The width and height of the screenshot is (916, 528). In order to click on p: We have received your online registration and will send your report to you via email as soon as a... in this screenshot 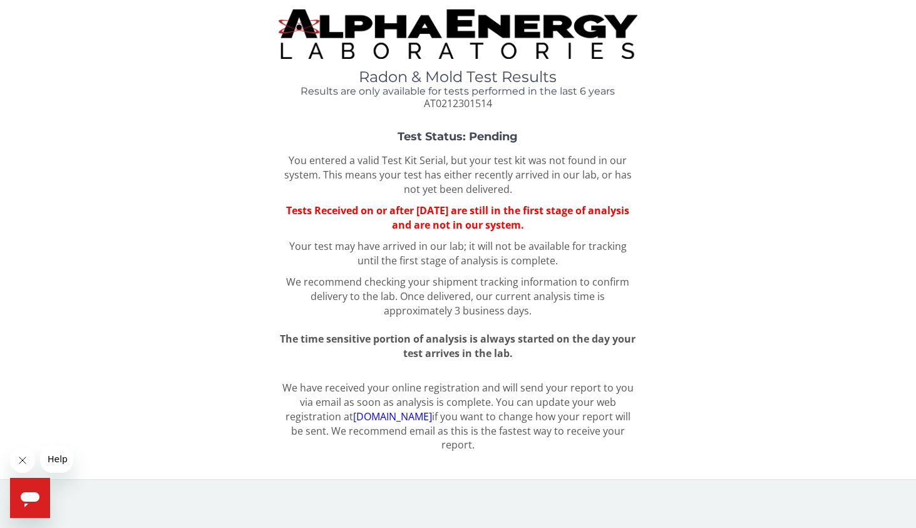, I will do `click(458, 416)`.